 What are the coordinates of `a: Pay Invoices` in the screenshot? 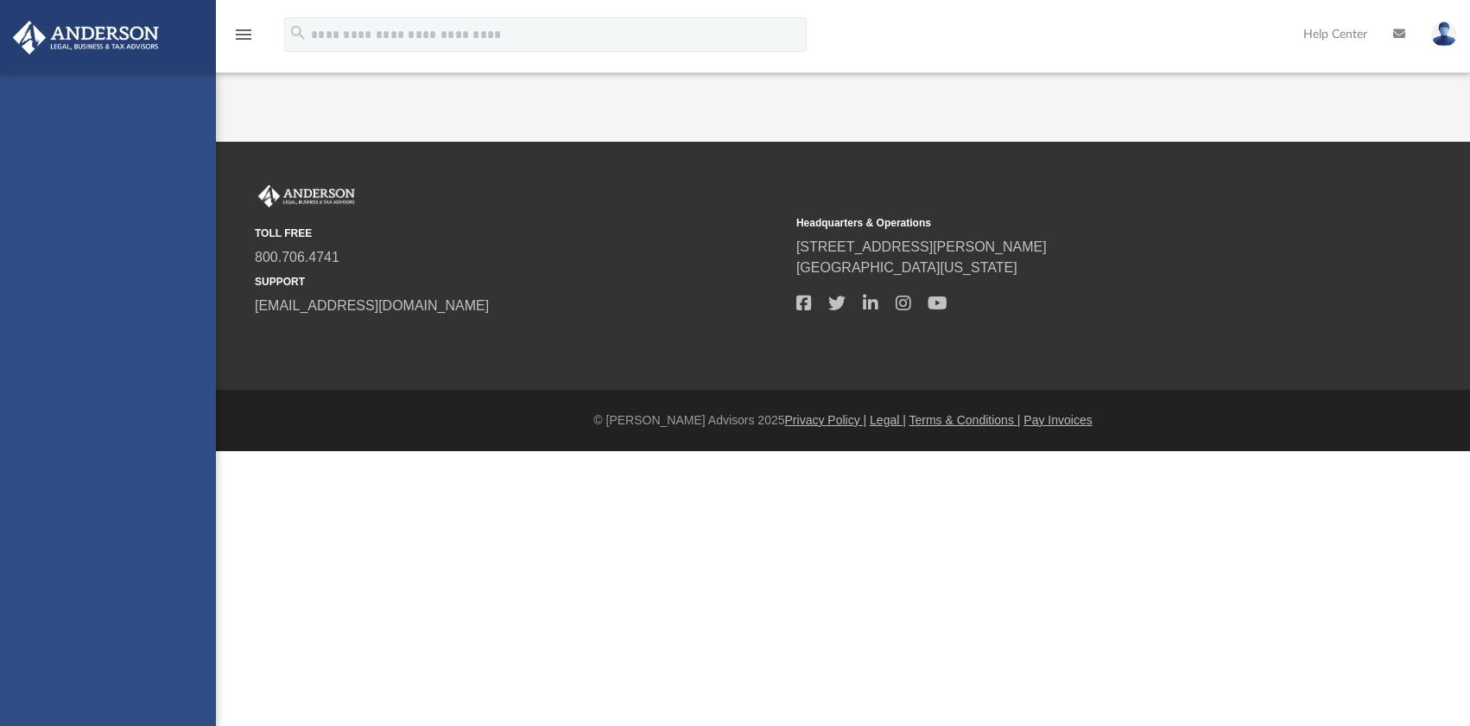 It's located at (1058, 420).